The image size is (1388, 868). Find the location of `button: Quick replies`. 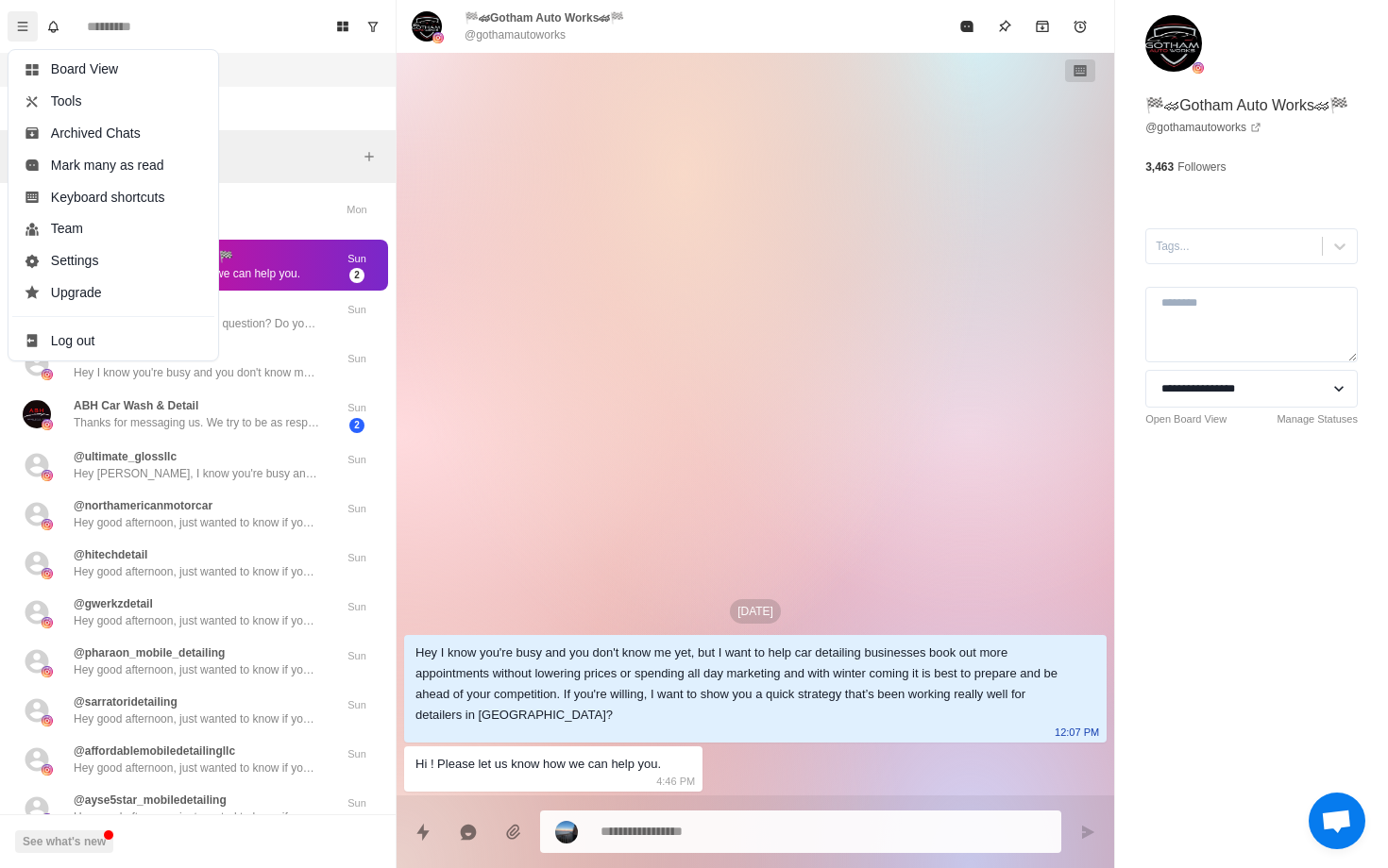

button: Quick replies is located at coordinates (423, 832).